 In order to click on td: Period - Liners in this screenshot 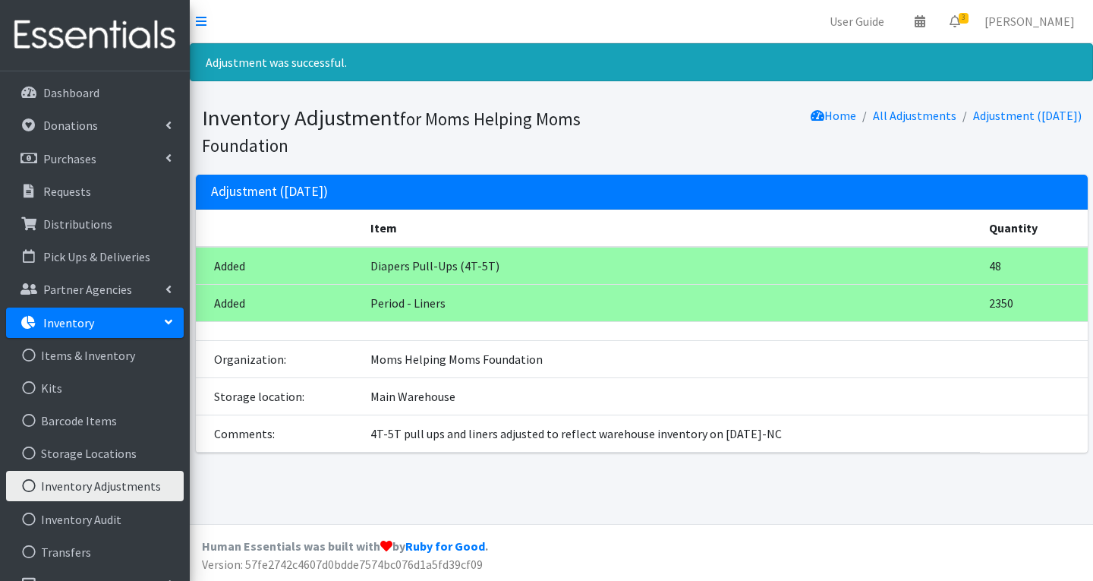, I will do `click(670, 303)`.